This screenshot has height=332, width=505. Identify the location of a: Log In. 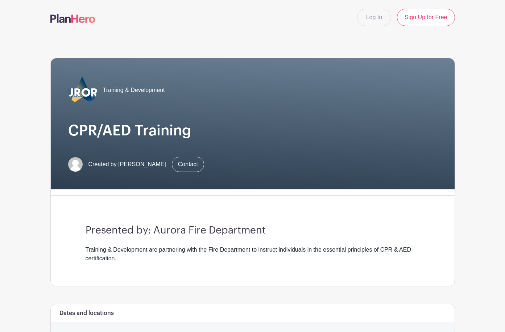
(374, 17).